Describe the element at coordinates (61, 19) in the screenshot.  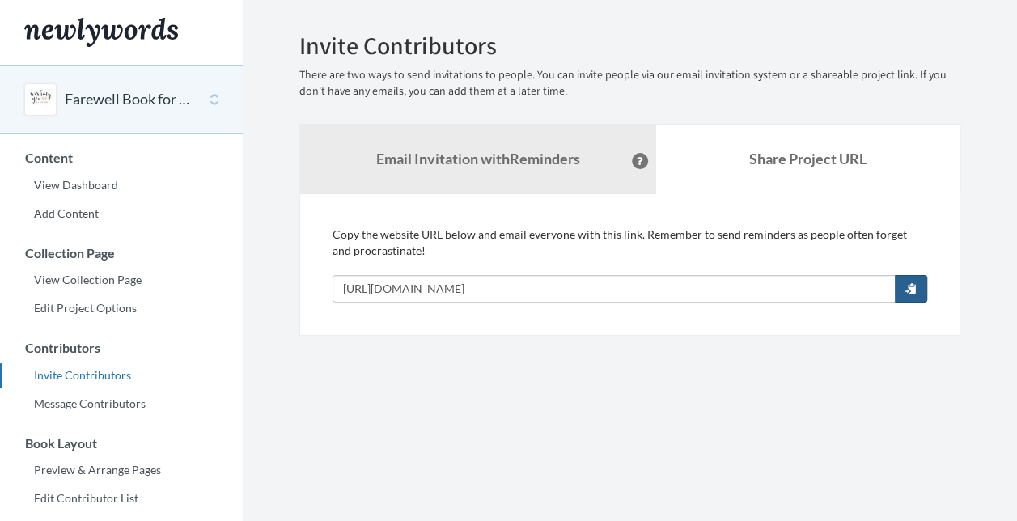
I see `span: Support` at that location.